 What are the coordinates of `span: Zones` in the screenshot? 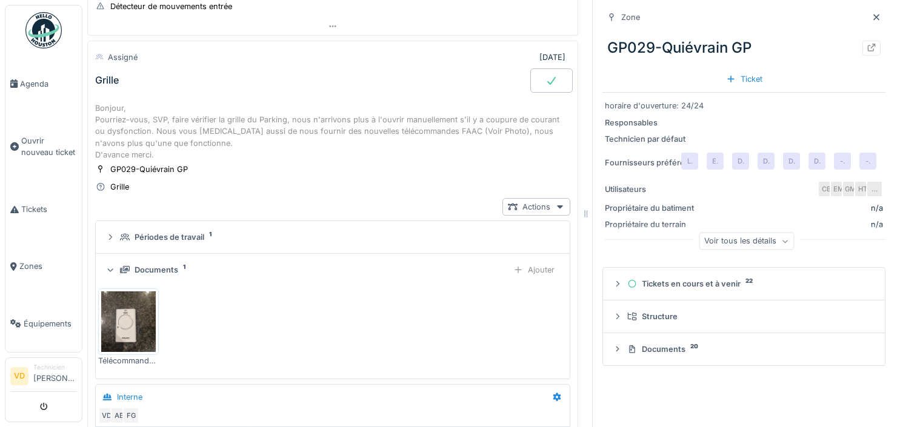 It's located at (48, 266).